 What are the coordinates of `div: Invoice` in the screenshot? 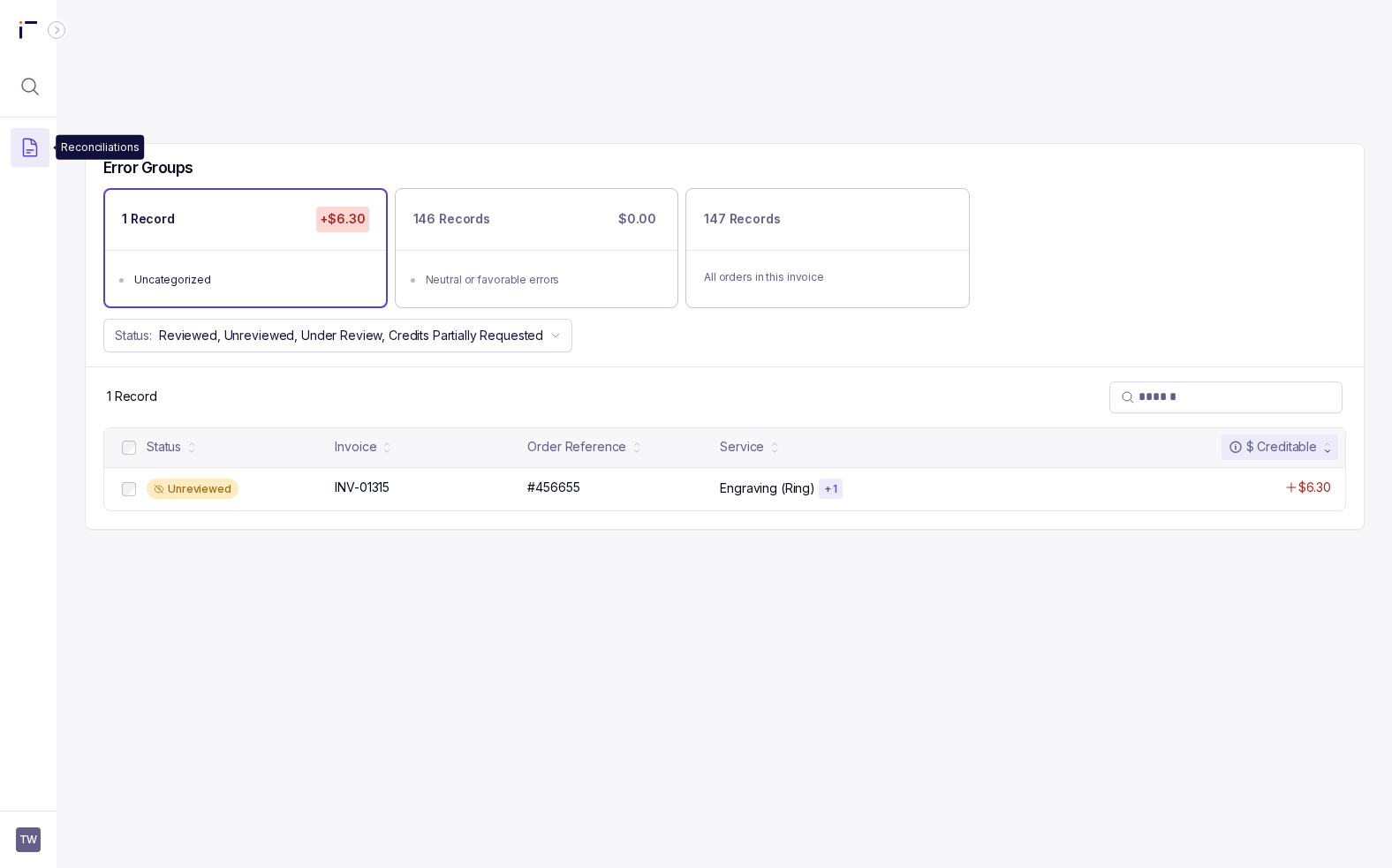 It's located at (355, 447).